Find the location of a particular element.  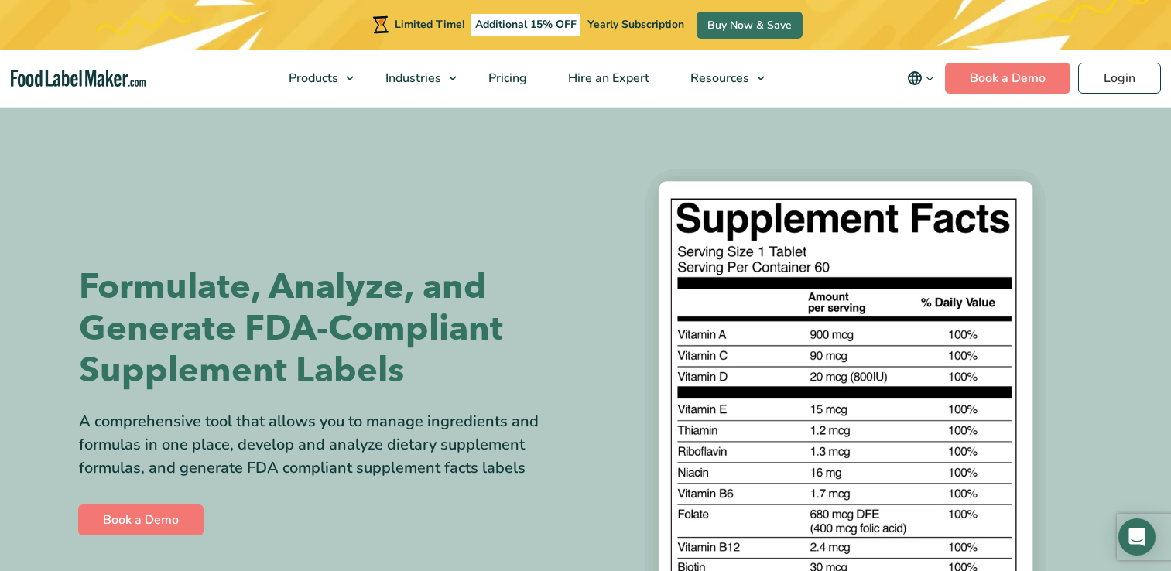

h1: Formulate, Analyze, and Generate FDA-Compliant Supplement Labels is located at coordinates (327, 329).